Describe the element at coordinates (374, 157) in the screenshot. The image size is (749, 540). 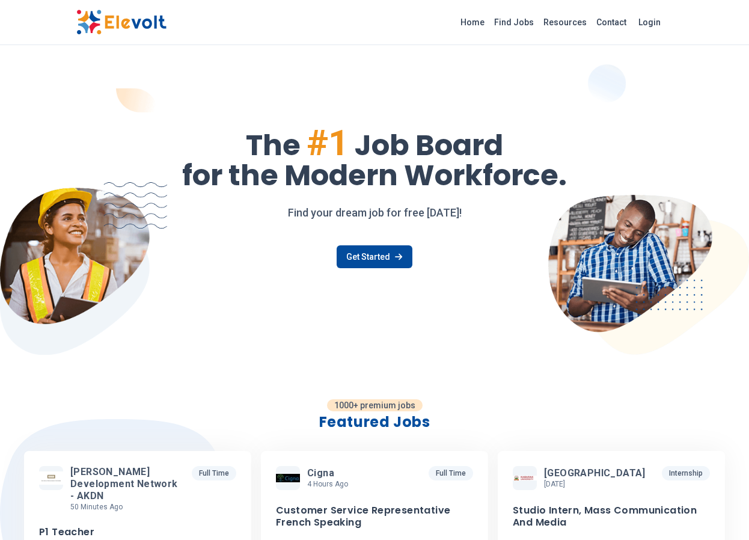
I see `h1: The Job Board for the Modern Workforce.` at that location.